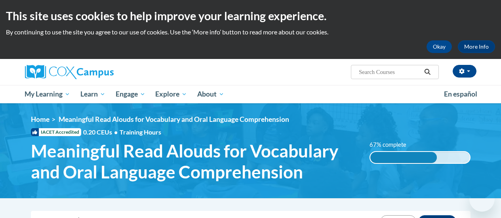 The height and width of the screenshot is (218, 501). I want to click on p: By continuing to use the site you agree to our use of cookies. Use the ‘More info’ button to read..., so click(251, 32).